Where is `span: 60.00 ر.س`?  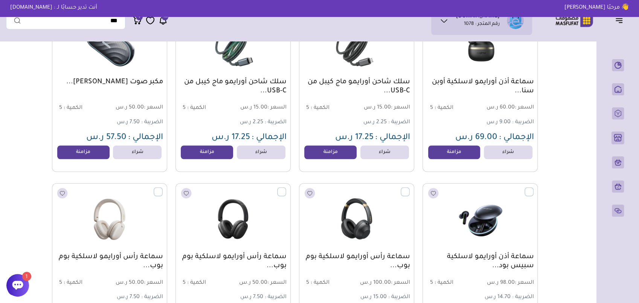 span: 60.00 ر.س is located at coordinates (507, 108).